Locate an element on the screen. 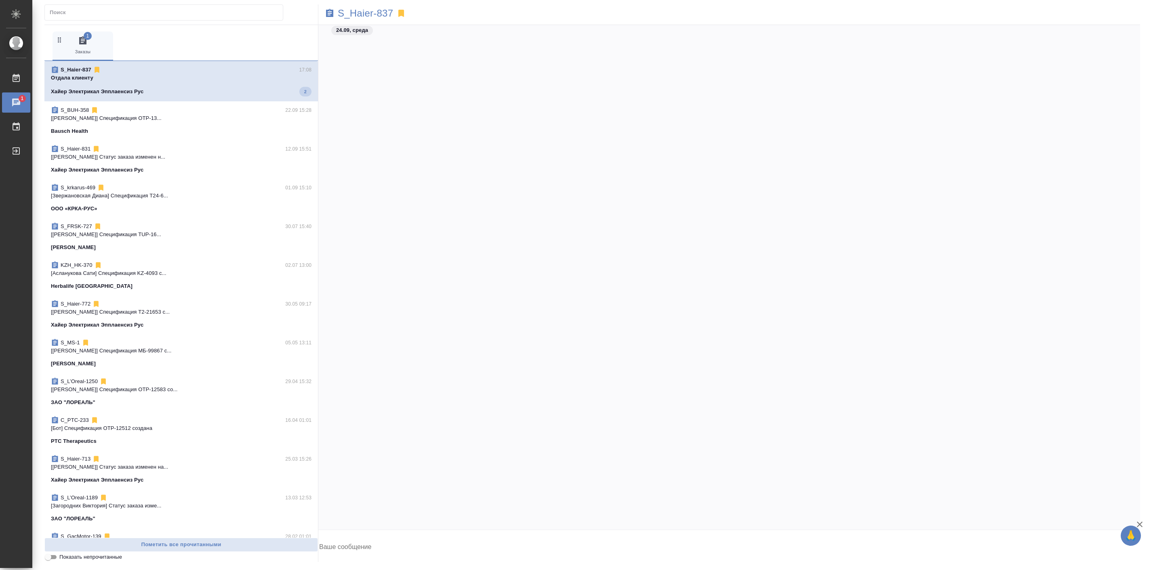 The image size is (1149, 570). p: [Загородних Виктория] Статус заказа изме... is located at coordinates (181, 506).